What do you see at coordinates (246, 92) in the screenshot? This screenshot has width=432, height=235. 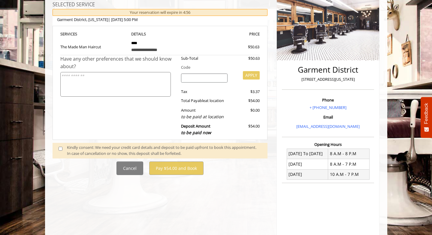 I see `div: $3.37` at bounding box center [246, 92].